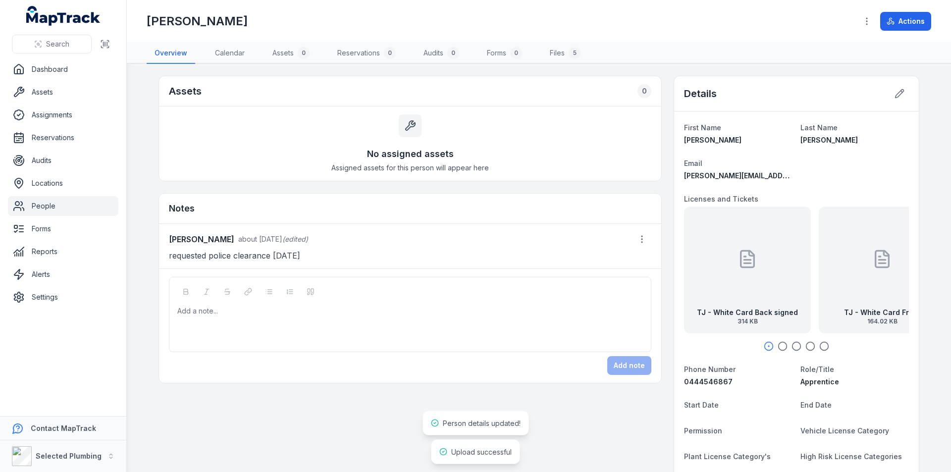 The image size is (951, 472). I want to click on span: (edited), so click(295, 239).